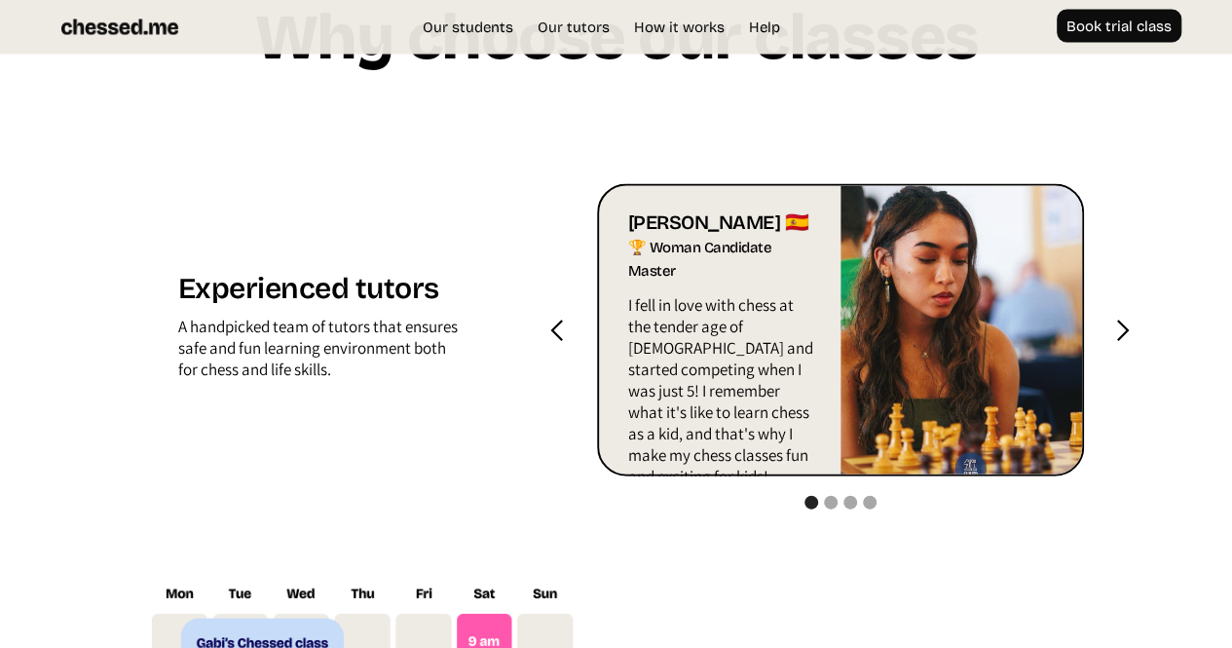  What do you see at coordinates (574, 27) in the screenshot?
I see `a: Our tutors` at bounding box center [574, 27].